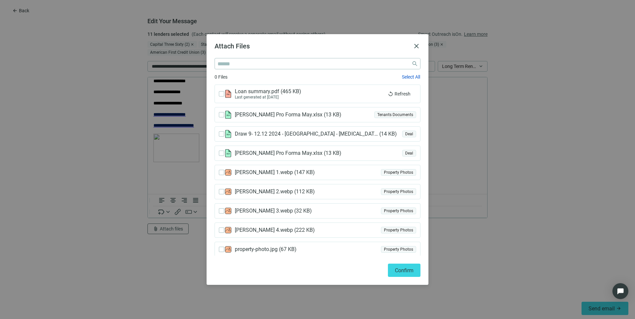 The image size is (635, 319). Describe the element at coordinates (303, 211) in the screenshot. I see `span: ( 32 KB )` at that location.